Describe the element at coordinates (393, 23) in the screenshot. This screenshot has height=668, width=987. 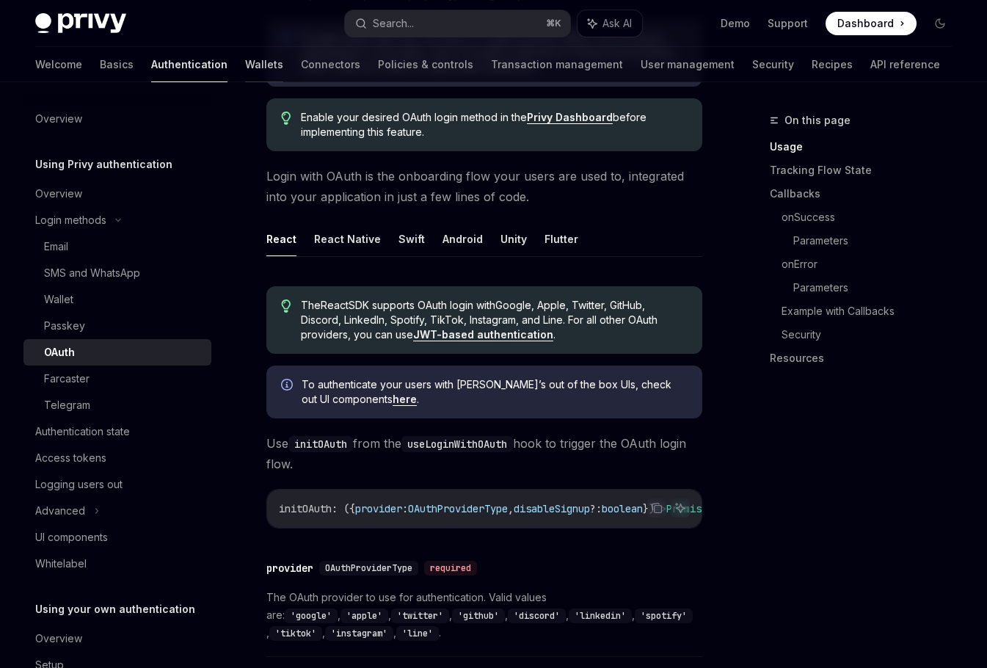
I see `div: Search...` at that location.